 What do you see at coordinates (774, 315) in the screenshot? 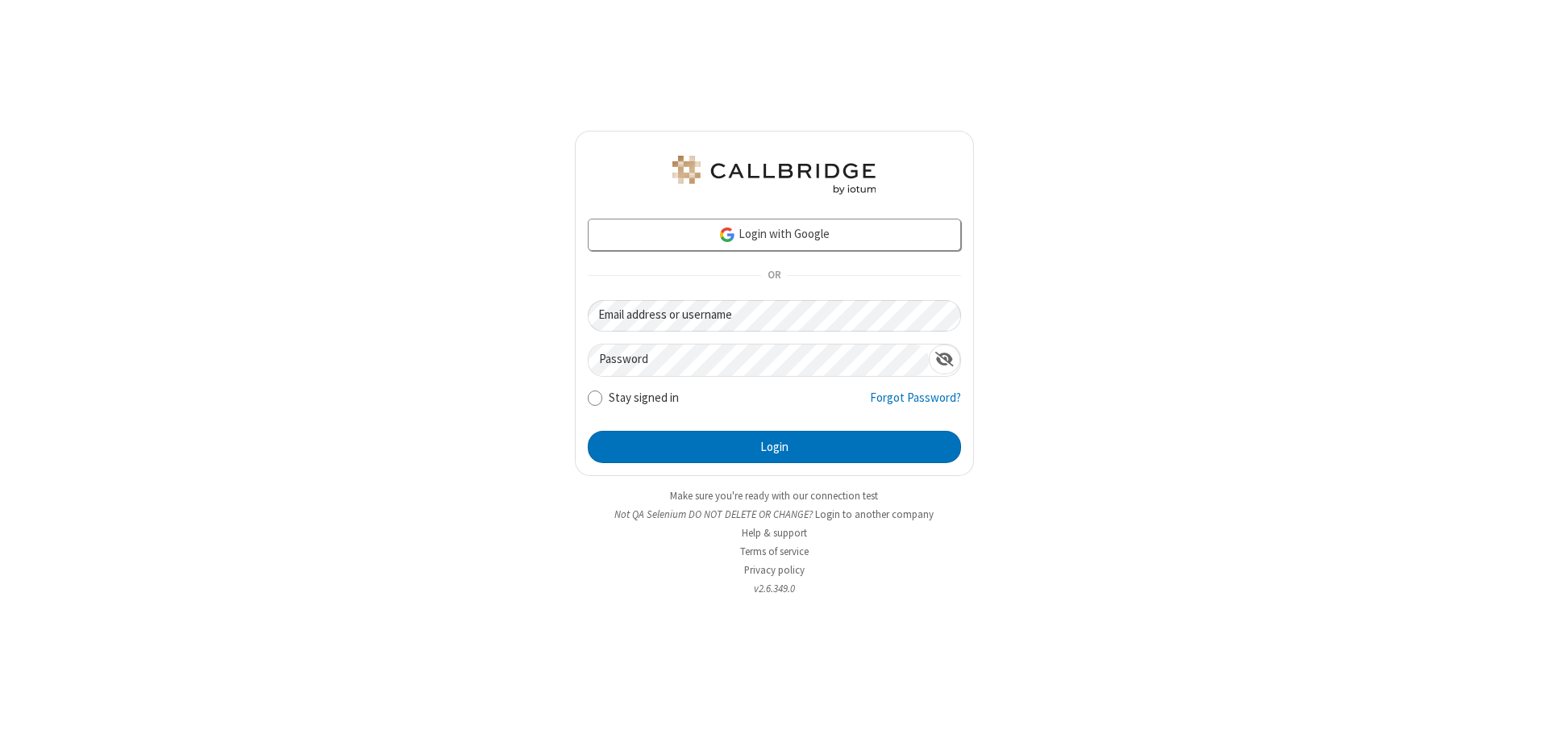
I see `input: Email address or username` at bounding box center [774, 315].